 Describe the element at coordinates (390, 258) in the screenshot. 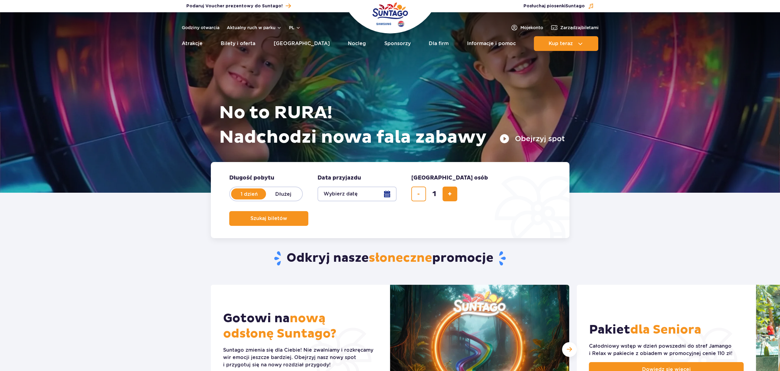

I see `h2: Odkryj nasze promocje` at that location.